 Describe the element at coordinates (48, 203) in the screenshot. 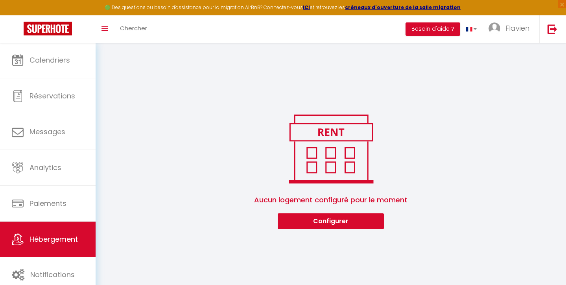

I see `span: Paiements` at that location.